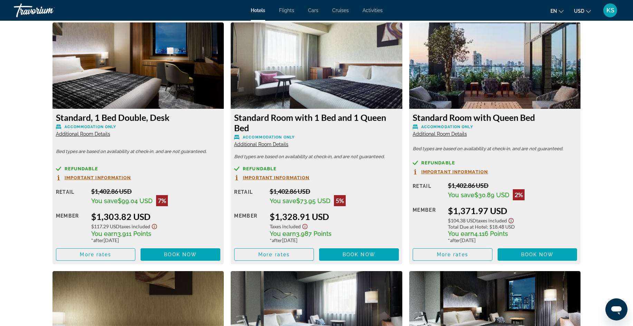 The width and height of the screenshot is (633, 326). What do you see at coordinates (340, 10) in the screenshot?
I see `a: Cruises` at bounding box center [340, 10].